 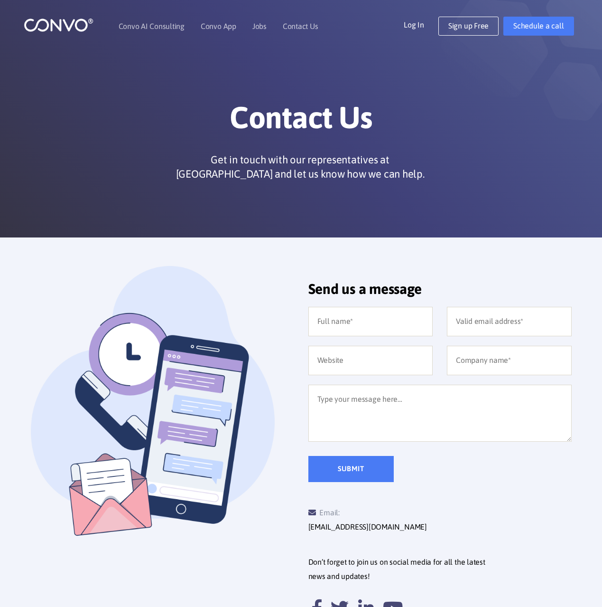 What do you see at coordinates (324, 512) in the screenshot?
I see `span: Email:` at bounding box center [324, 512].